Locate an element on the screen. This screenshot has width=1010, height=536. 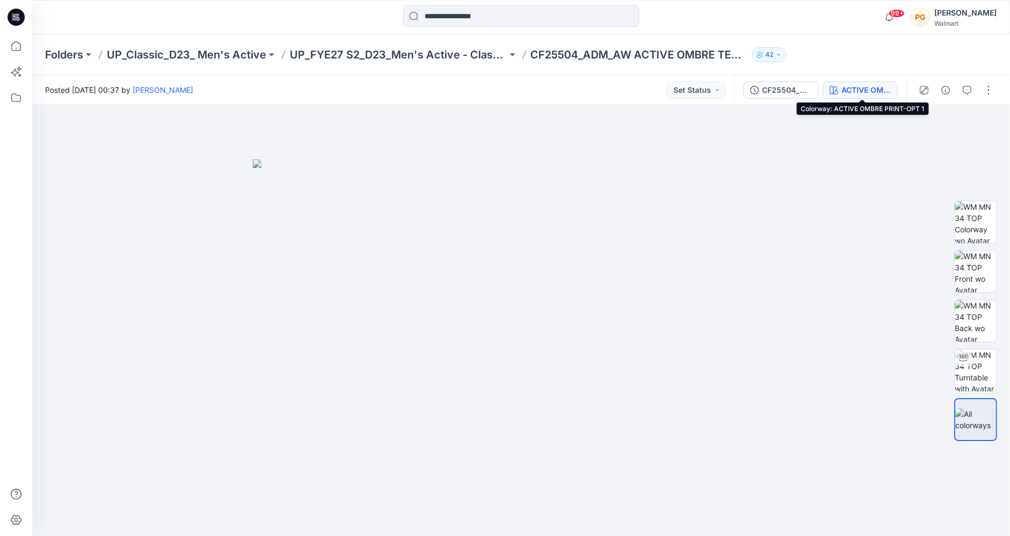
img: eyJhbGciOiJIUzI1NiIsImtpZCI6IjAiLCJzbHQiOiJzZXMiLCJ0eXAiOiJKV1QifQ.eyJkYXRhIjp7InR5cGUiOiJzdG9yYW... is located at coordinates (521, 347).